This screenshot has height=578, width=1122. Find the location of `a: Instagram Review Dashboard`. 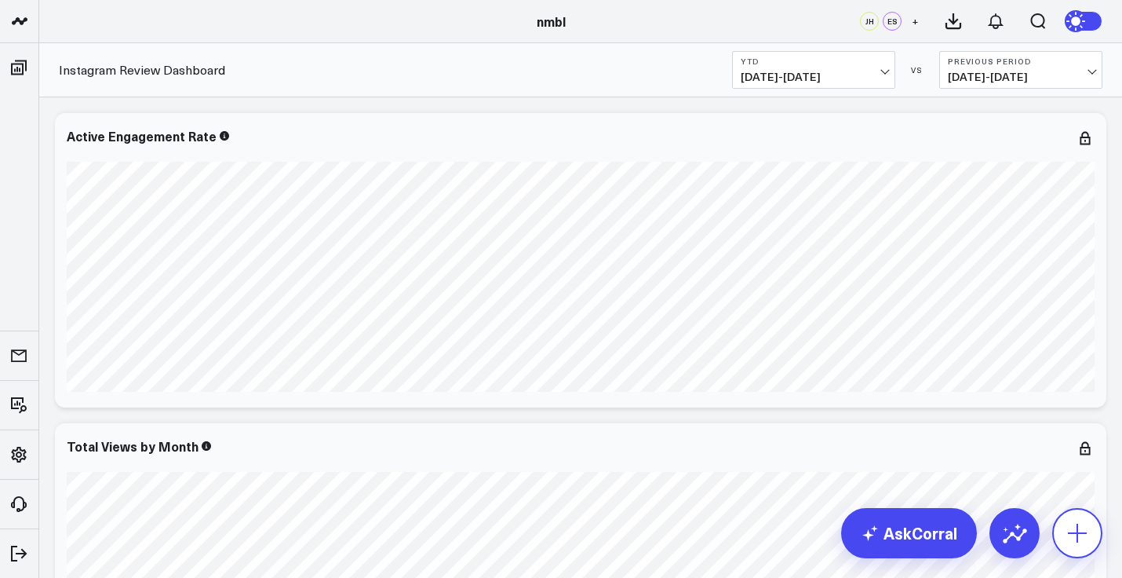

a: Instagram Review Dashboard is located at coordinates (142, 70).